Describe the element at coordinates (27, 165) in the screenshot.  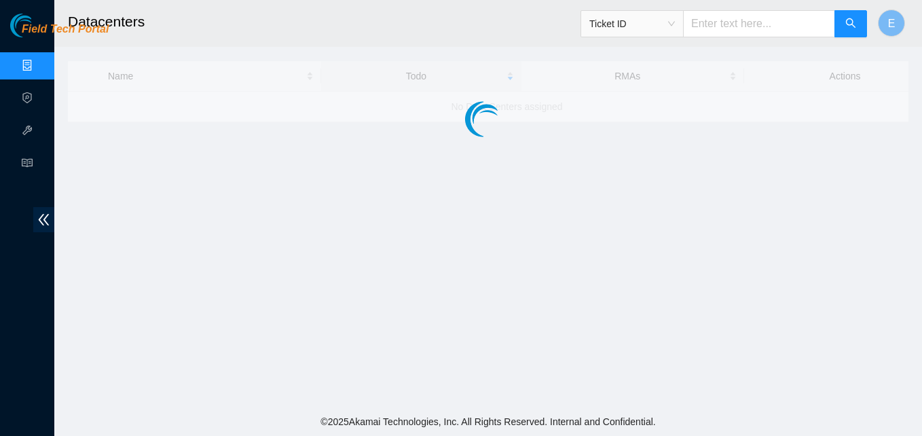
I see `span: read` at that location.